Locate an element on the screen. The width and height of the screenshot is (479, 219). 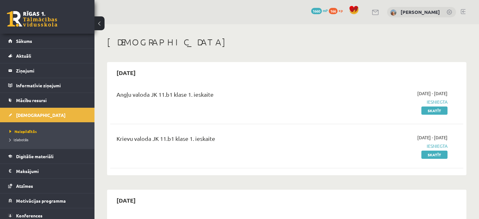
a: Atzīmes is located at coordinates (47, 186).